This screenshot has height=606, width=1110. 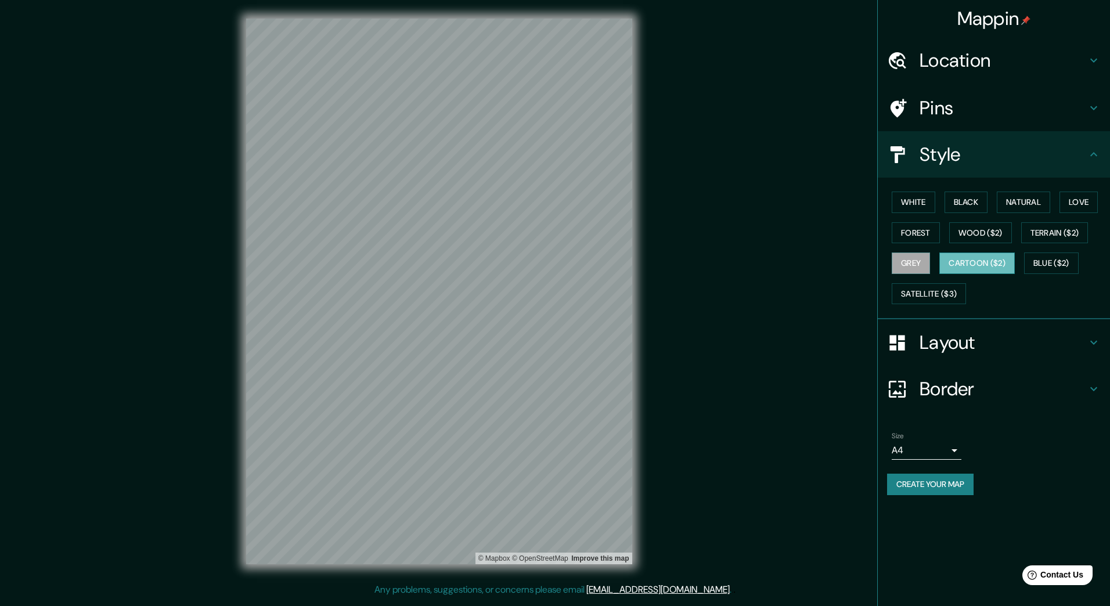 What do you see at coordinates (1023, 202) in the screenshot?
I see `button: Natural` at bounding box center [1023, 202].